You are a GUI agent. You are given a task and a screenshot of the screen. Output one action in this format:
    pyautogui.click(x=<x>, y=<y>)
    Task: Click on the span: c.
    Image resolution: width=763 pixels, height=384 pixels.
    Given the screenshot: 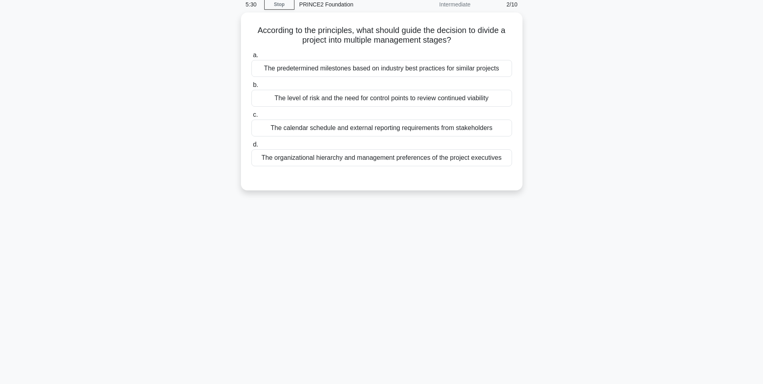 What is the action you would take?
    pyautogui.click(x=256, y=114)
    